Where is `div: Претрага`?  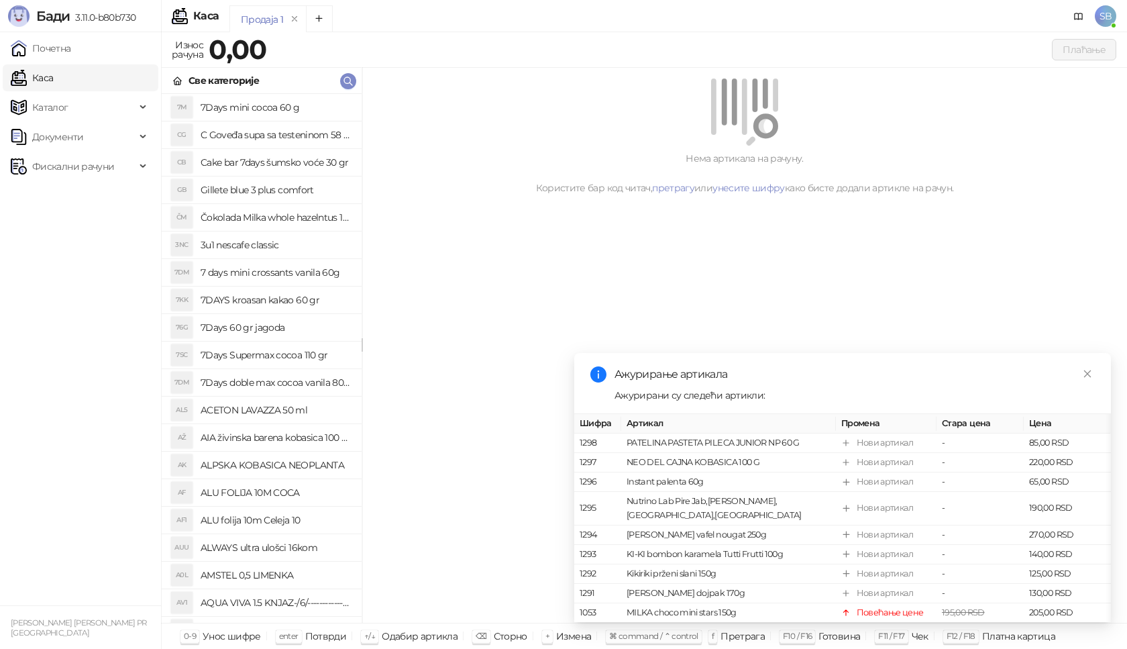 div: Претрага is located at coordinates (743, 636).